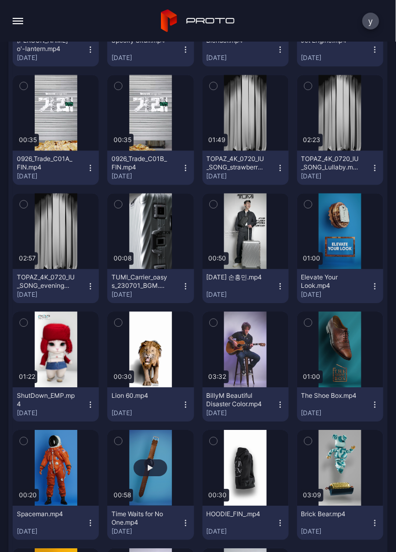  Describe the element at coordinates (46, 400) in the screenshot. I see `div: ShutDown_EMP.mp4` at that location.